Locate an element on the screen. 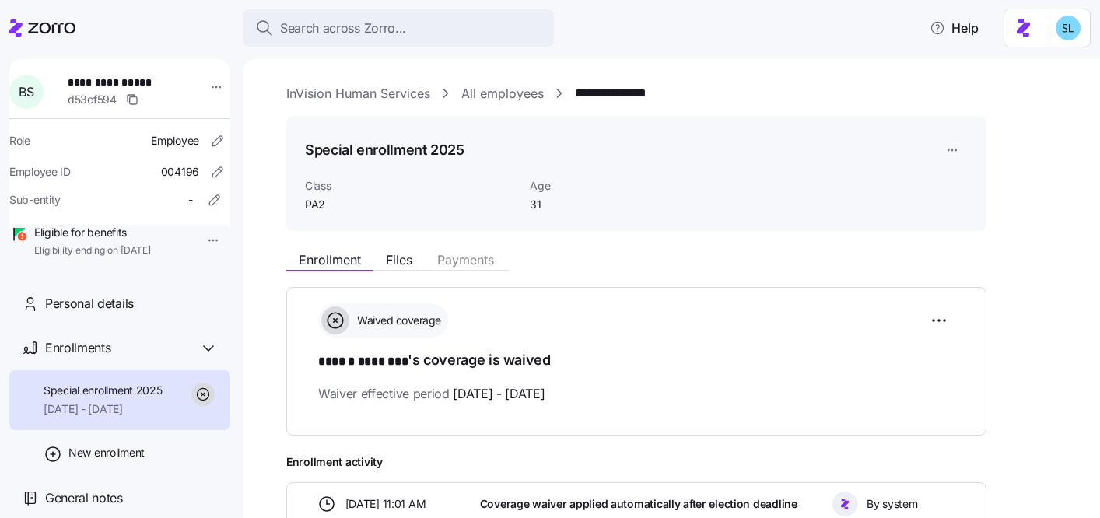 The image size is (1100, 518). span: Class is located at coordinates (411, 186).